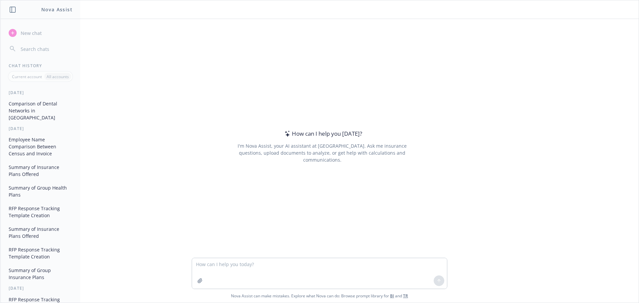 This screenshot has height=303, width=639. Describe the element at coordinates (31, 33) in the screenshot. I see `span: New chat` at that location.